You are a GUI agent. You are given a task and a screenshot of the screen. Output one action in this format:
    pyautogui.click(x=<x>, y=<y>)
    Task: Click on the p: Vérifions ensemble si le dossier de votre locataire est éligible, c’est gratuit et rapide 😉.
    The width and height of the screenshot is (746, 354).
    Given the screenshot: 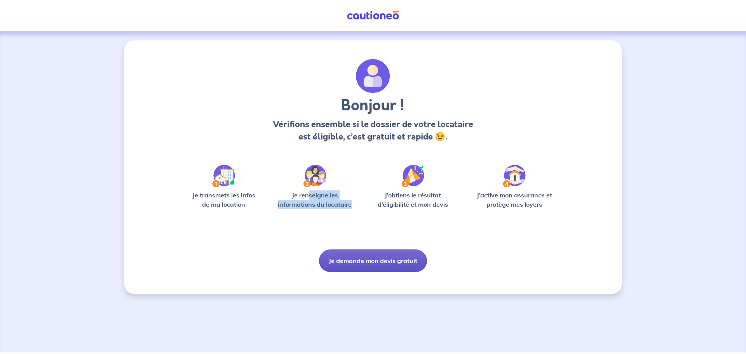 What is the action you would take?
    pyautogui.click(x=372, y=130)
    